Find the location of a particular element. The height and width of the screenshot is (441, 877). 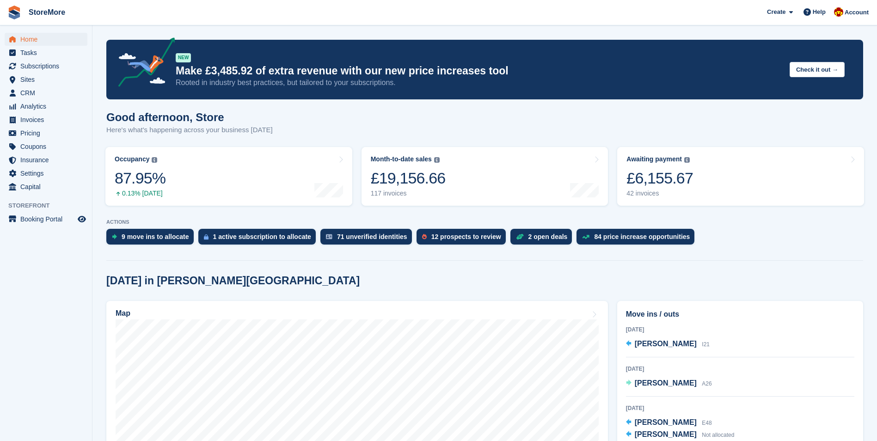

span: Booking Portal is located at coordinates (48, 219).